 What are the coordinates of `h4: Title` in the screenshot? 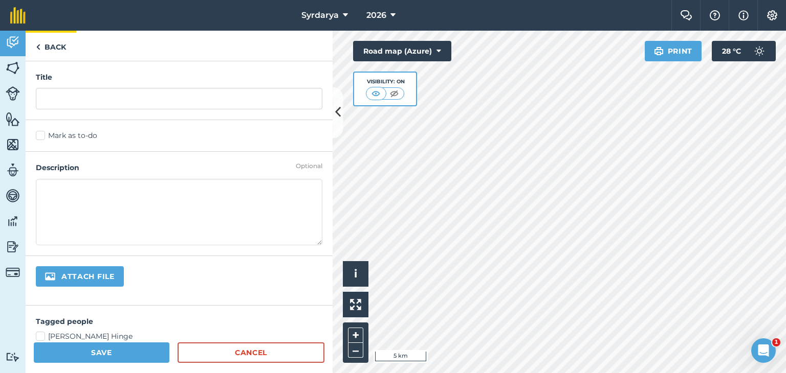 It's located at (179, 77).